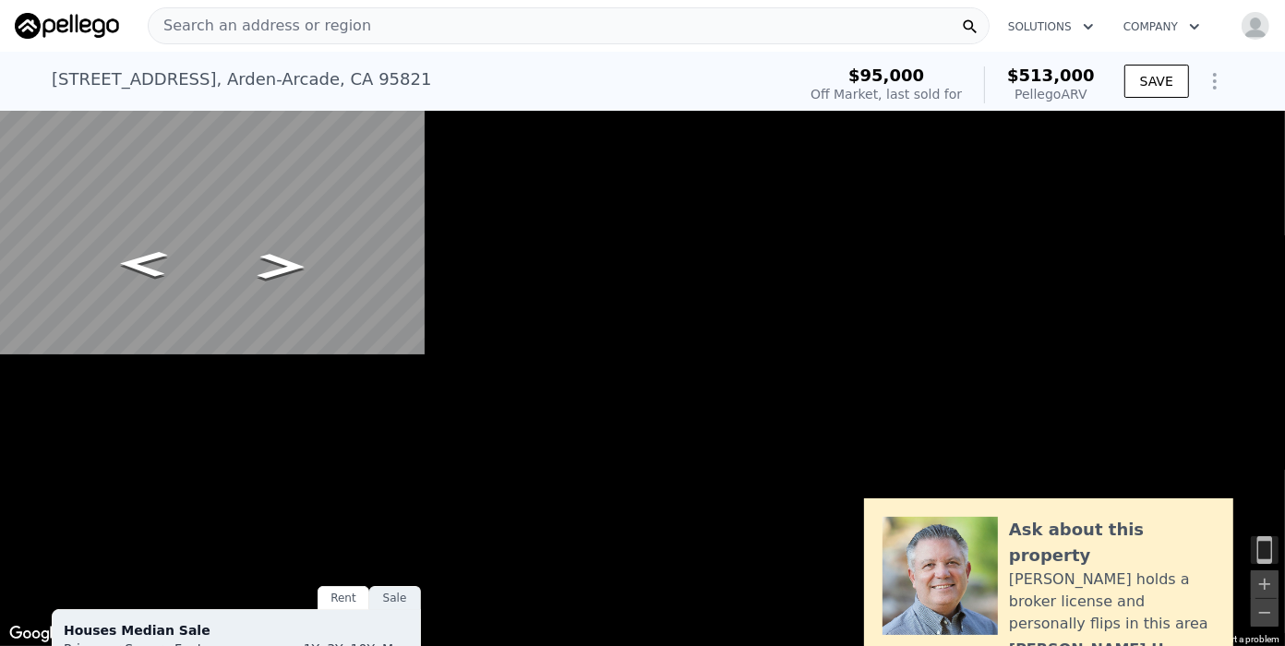 The image size is (1285, 646). Describe the element at coordinates (1051, 94) in the screenshot. I see `div: Pellego ARV` at that location.